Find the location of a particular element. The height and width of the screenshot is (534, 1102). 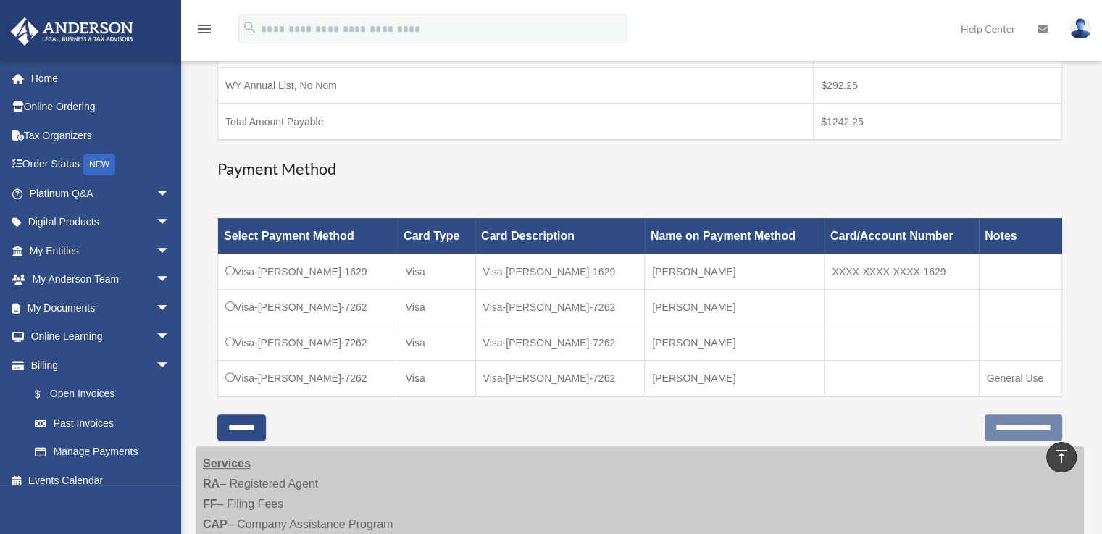

th: Select Payment Method is located at coordinates (308, 235).